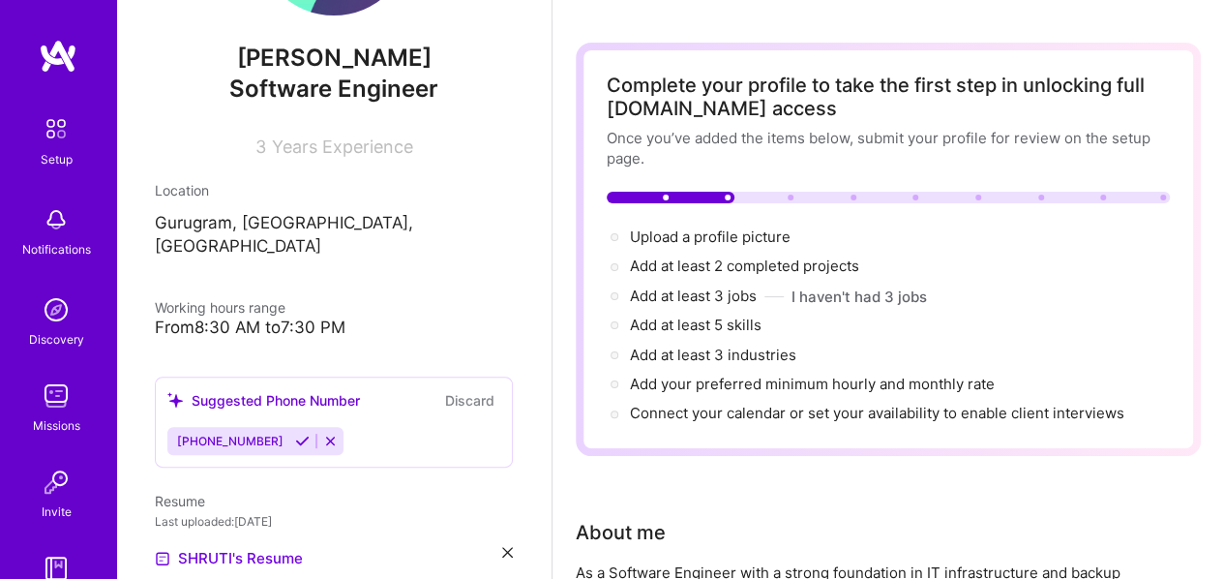 This screenshot has height=579, width=1224. I want to click on i: Reject, so click(330, 440).